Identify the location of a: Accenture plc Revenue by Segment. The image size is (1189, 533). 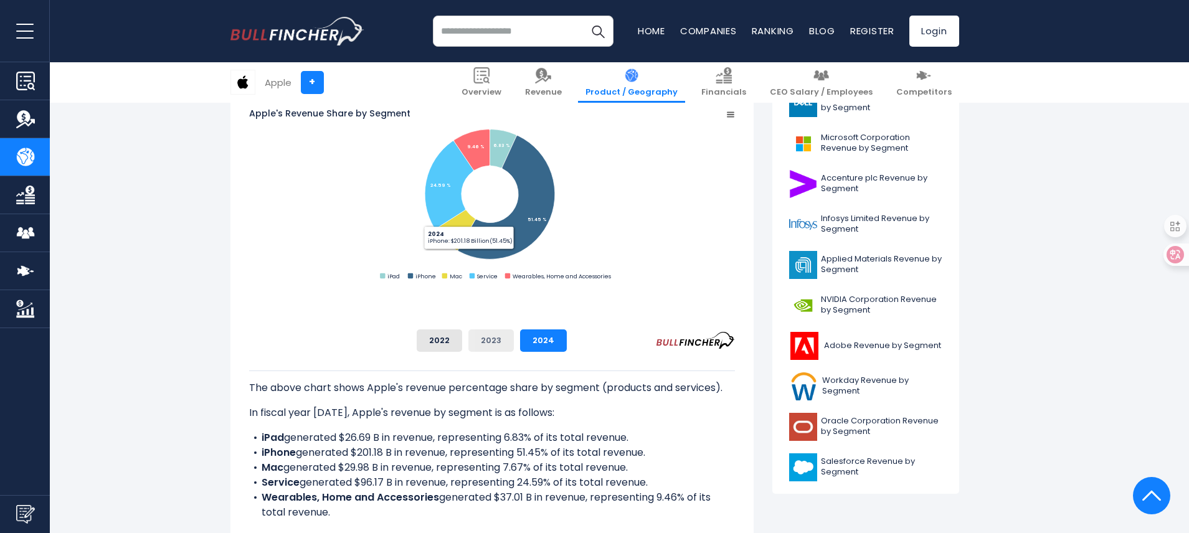
(866, 184).